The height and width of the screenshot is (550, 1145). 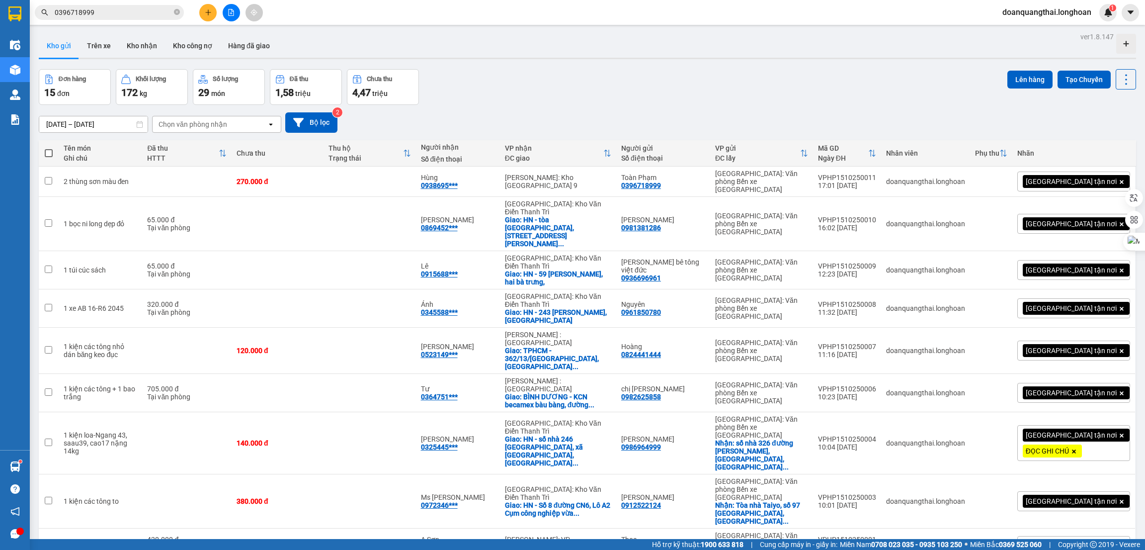 What do you see at coordinates (901, 544) in the screenshot?
I see `span: Miền Nam` at bounding box center [901, 544].